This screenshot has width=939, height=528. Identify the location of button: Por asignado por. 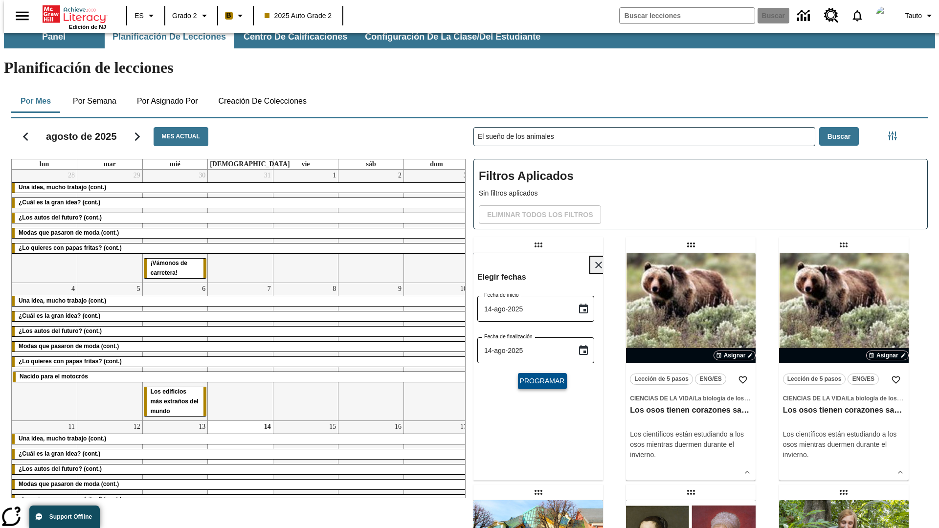
(167, 101).